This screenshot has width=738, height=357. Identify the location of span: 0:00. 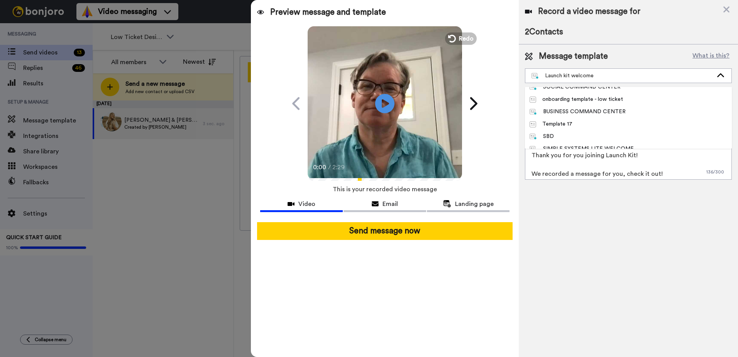
(319, 167).